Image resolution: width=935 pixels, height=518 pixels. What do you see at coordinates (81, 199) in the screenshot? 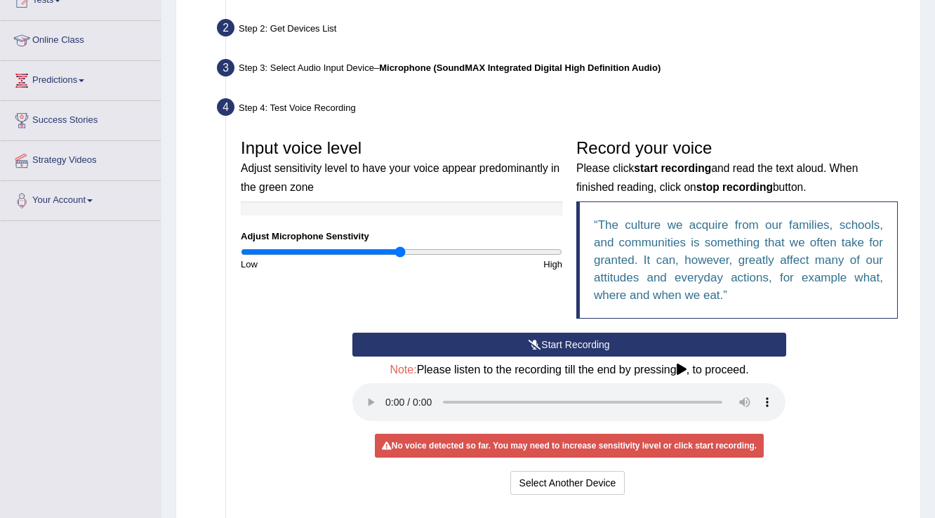
I see `a: Your Account` at bounding box center [81, 199].